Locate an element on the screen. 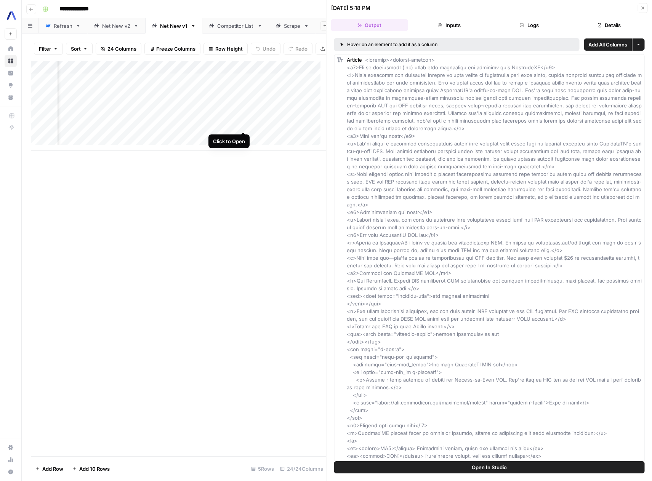  span: Filter is located at coordinates (45, 49).